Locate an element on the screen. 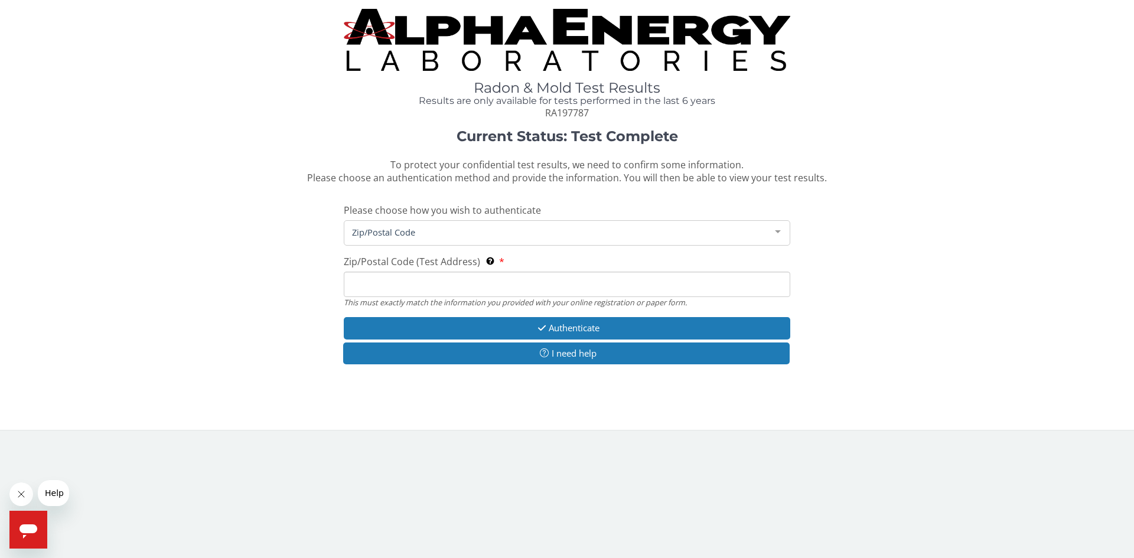 The image size is (1134, 558). span: Zip/Postal Code is located at coordinates (557, 232).